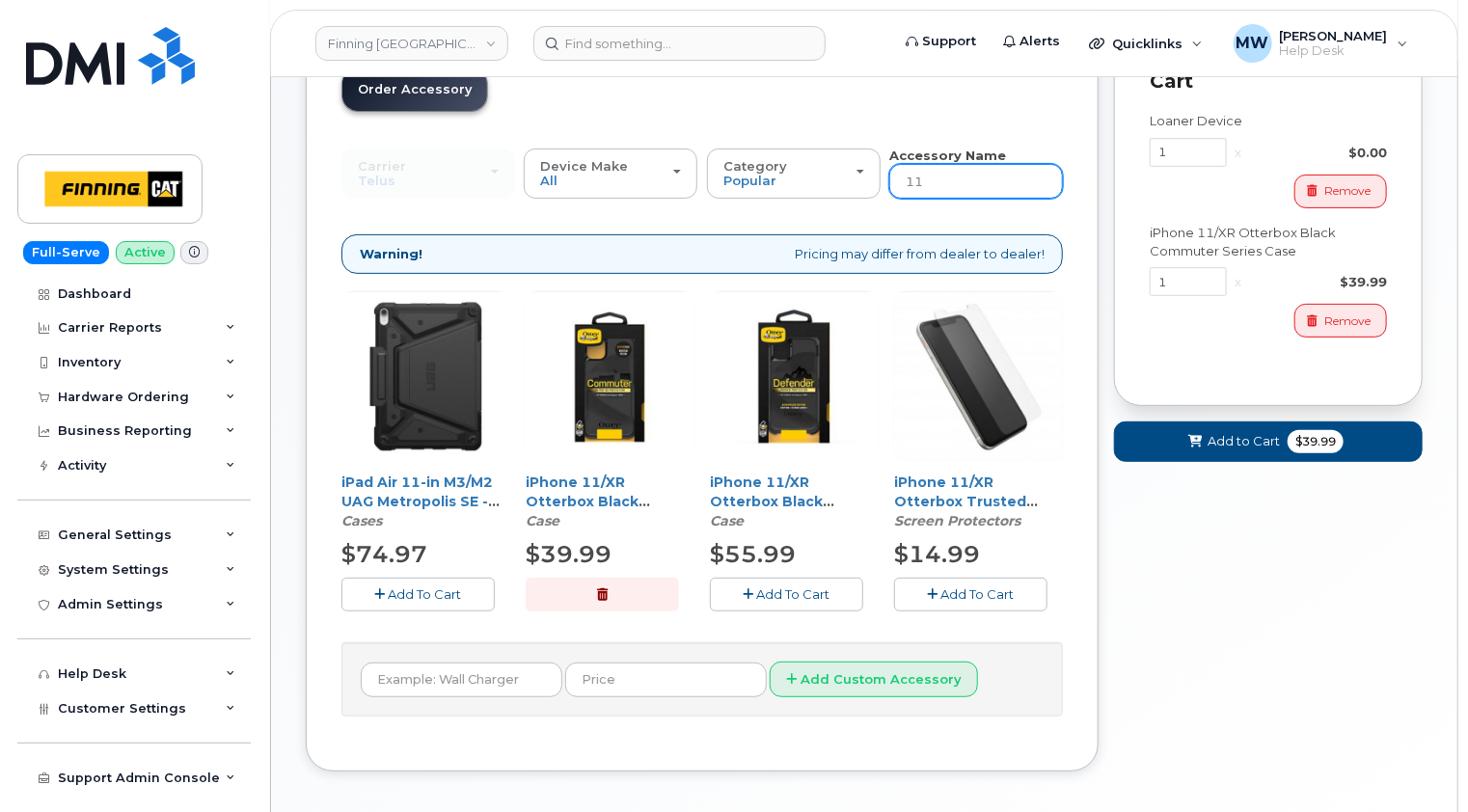 This screenshot has width=1468, height=812. Describe the element at coordinates (702, 254) in the screenshot. I see `div: Pricing may differ from dealer to dealer!` at that location.